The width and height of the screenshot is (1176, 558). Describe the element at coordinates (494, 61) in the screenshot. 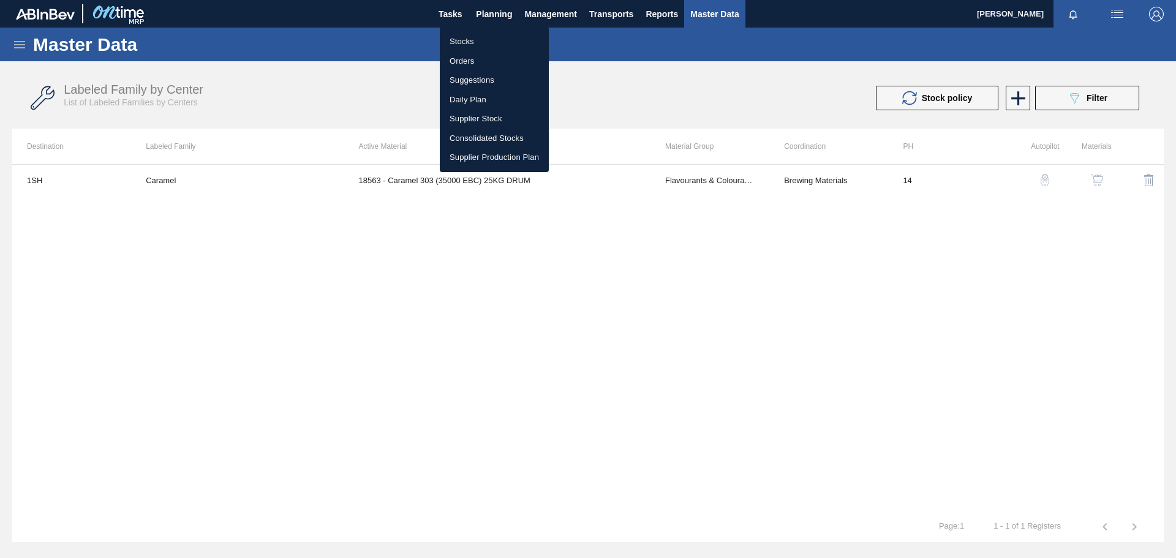

I see `a: Orders` at that location.